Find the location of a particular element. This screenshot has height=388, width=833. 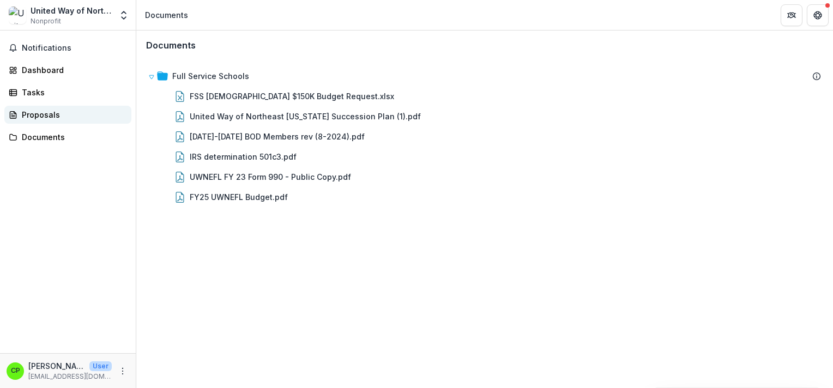

span: Notifications is located at coordinates (74, 48).